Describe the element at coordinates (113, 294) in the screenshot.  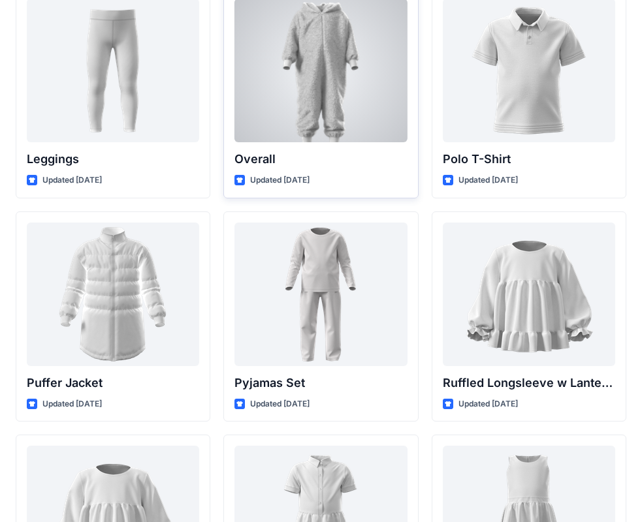
I see `a: Puffer Jacket` at that location.